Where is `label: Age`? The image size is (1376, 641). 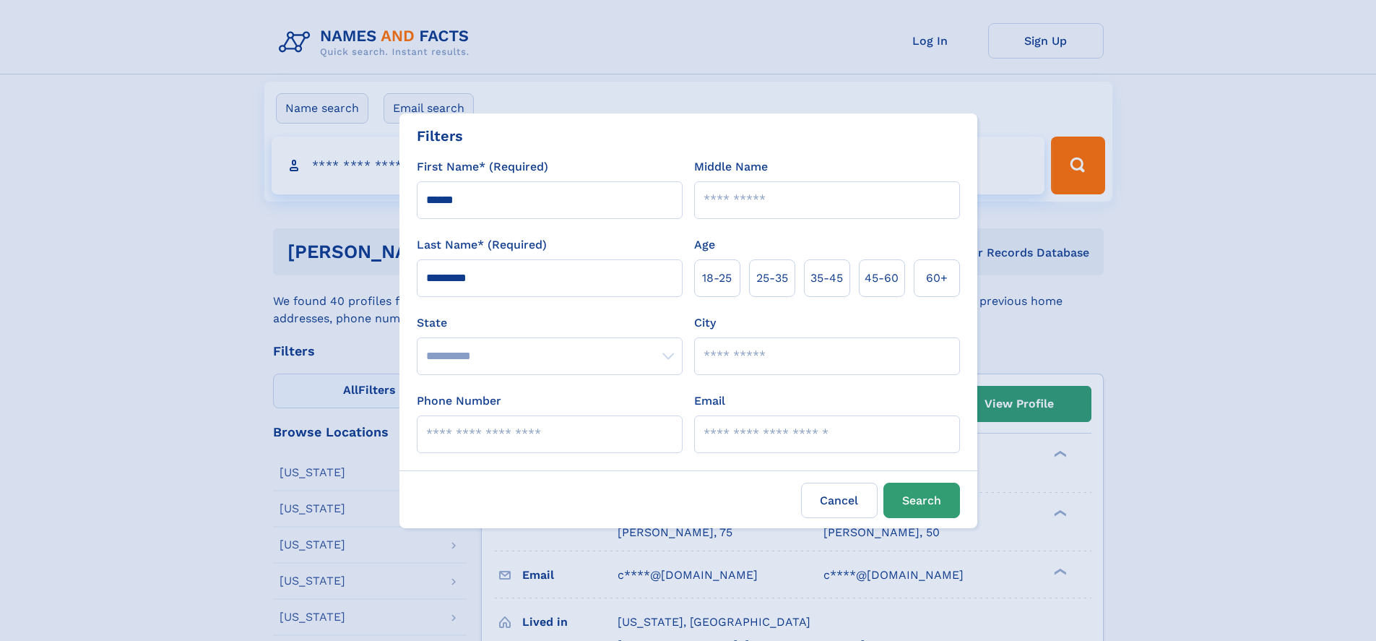
label: Age is located at coordinates (704, 245).